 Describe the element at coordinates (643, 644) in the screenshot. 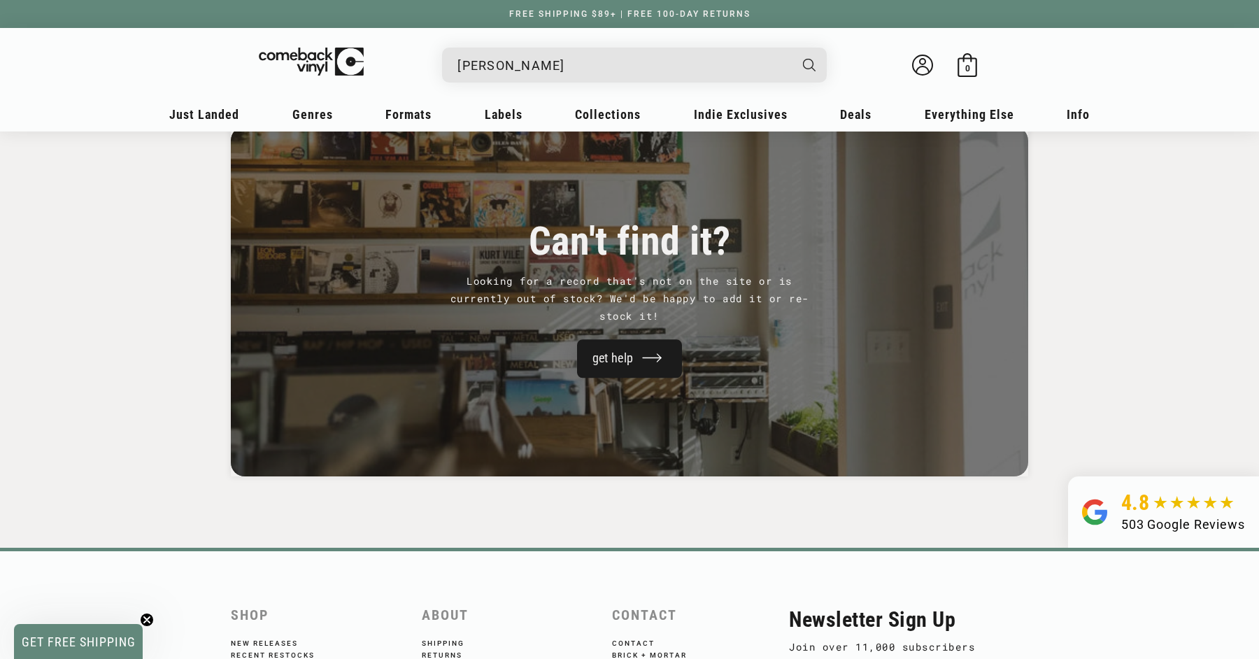

I see `a: Contact` at that location.